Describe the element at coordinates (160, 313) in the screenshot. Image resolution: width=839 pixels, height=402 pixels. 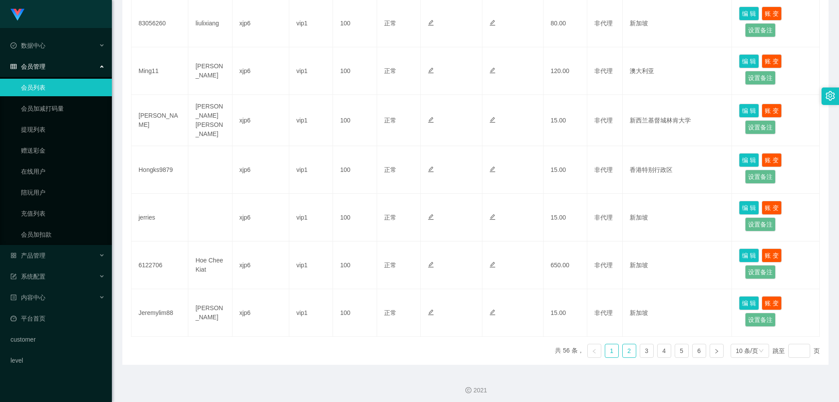
I see `td: Jeremylim88` at that location.